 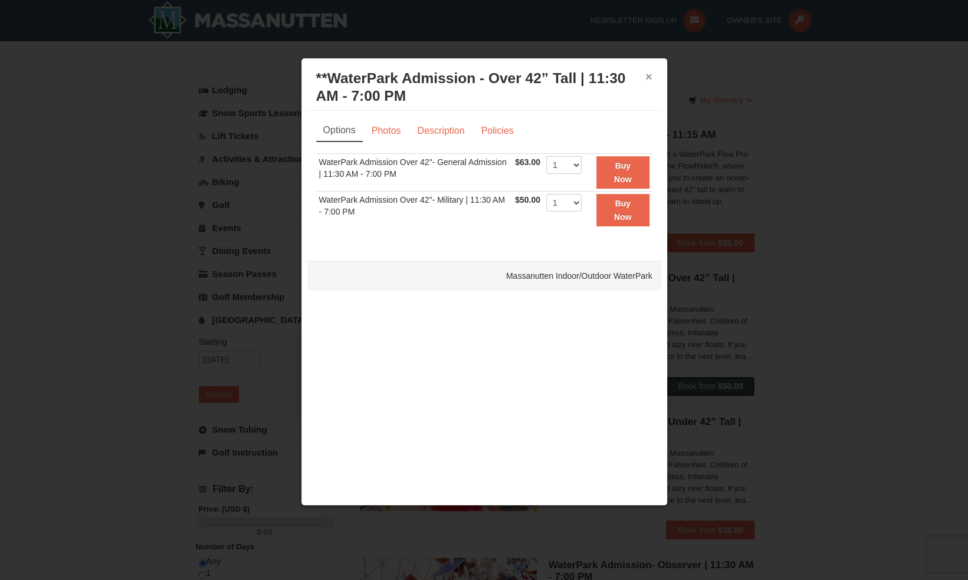 What do you see at coordinates (484, 276) in the screenshot?
I see `div: Massanutten Indoor/Outdoor WaterPark` at bounding box center [484, 276].